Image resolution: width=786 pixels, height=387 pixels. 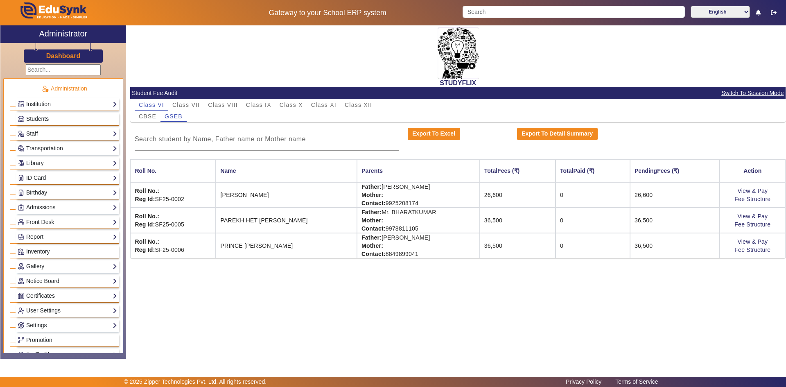 What do you see at coordinates (259, 105) in the screenshot?
I see `span: Class IX` at bounding box center [259, 105].